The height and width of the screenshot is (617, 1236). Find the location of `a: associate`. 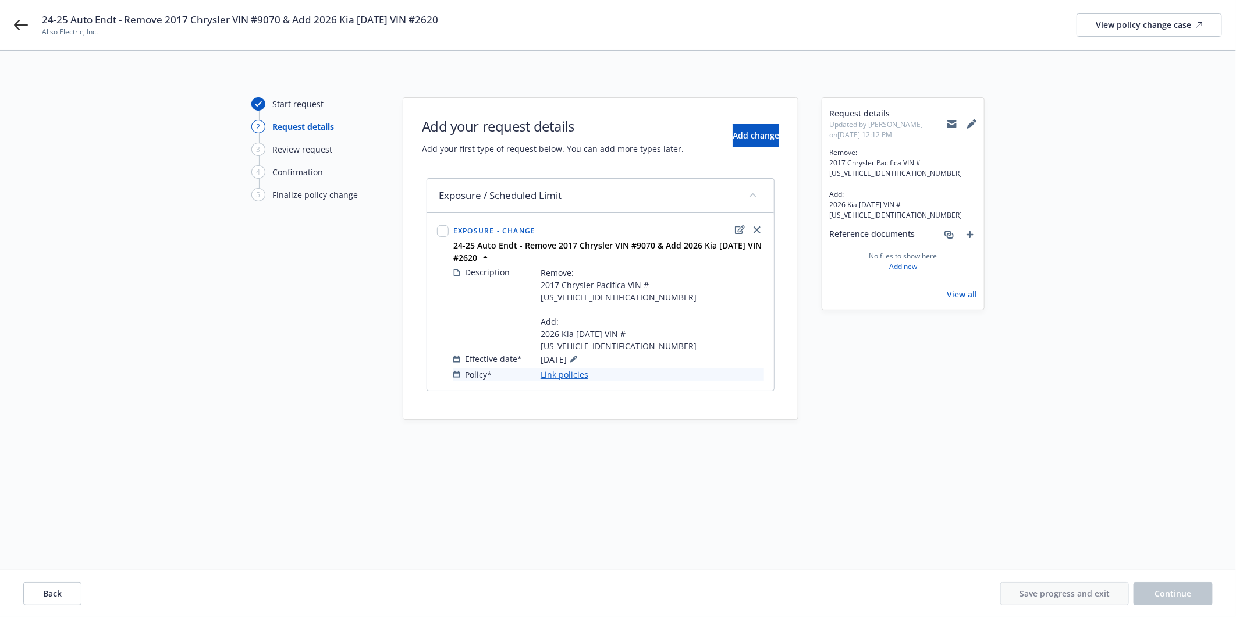

a: associate is located at coordinates (949, 234).